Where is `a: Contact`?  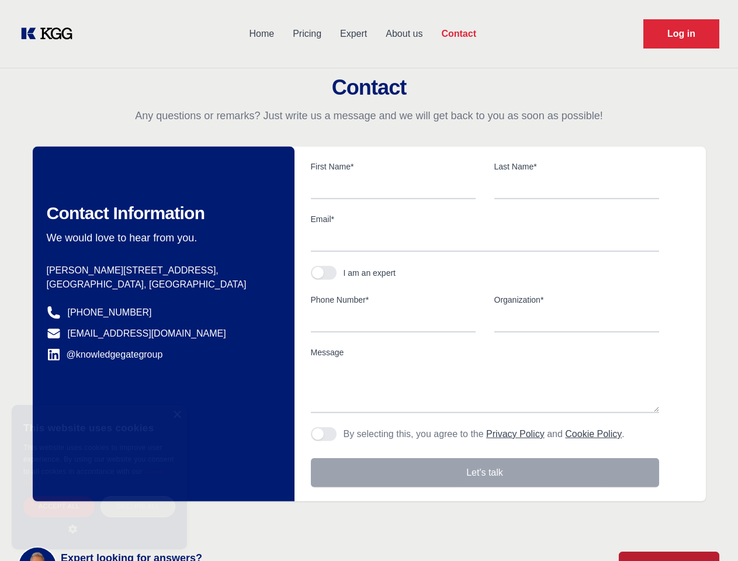 a: Contact is located at coordinates (459, 34).